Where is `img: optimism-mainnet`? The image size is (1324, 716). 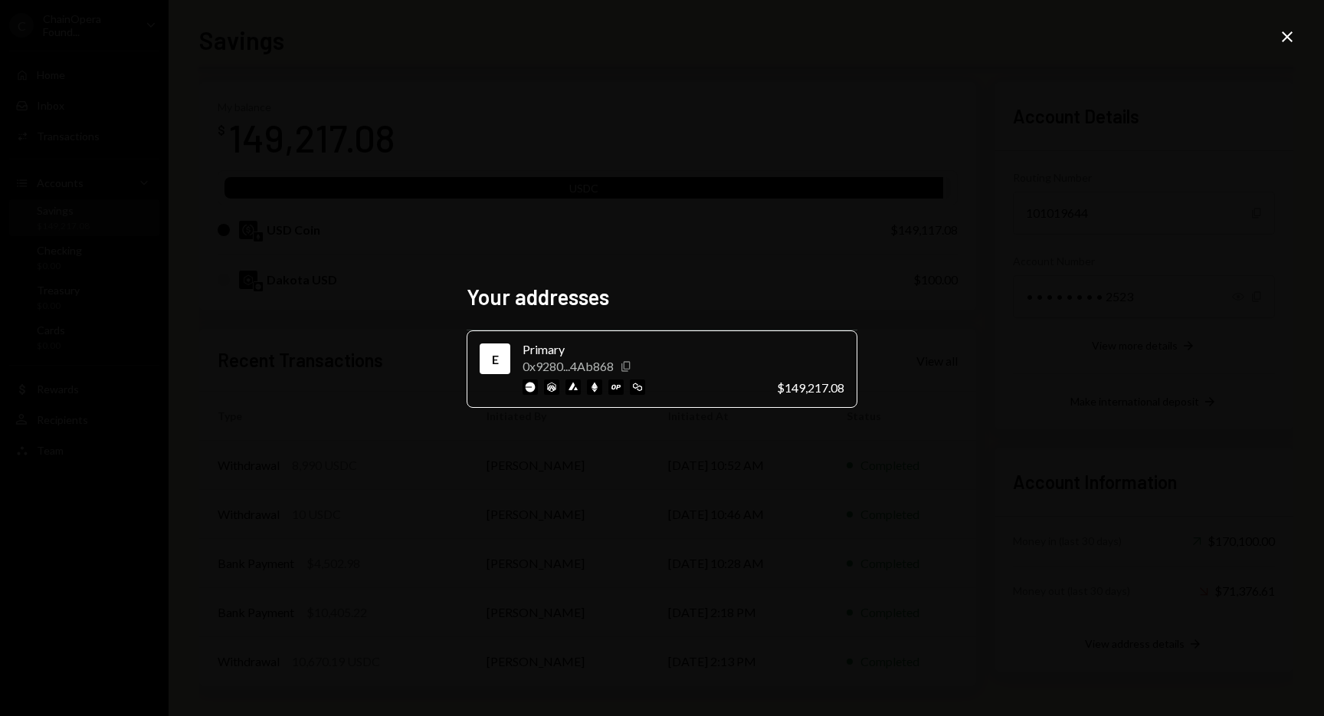 img: optimism-mainnet is located at coordinates (616, 387).